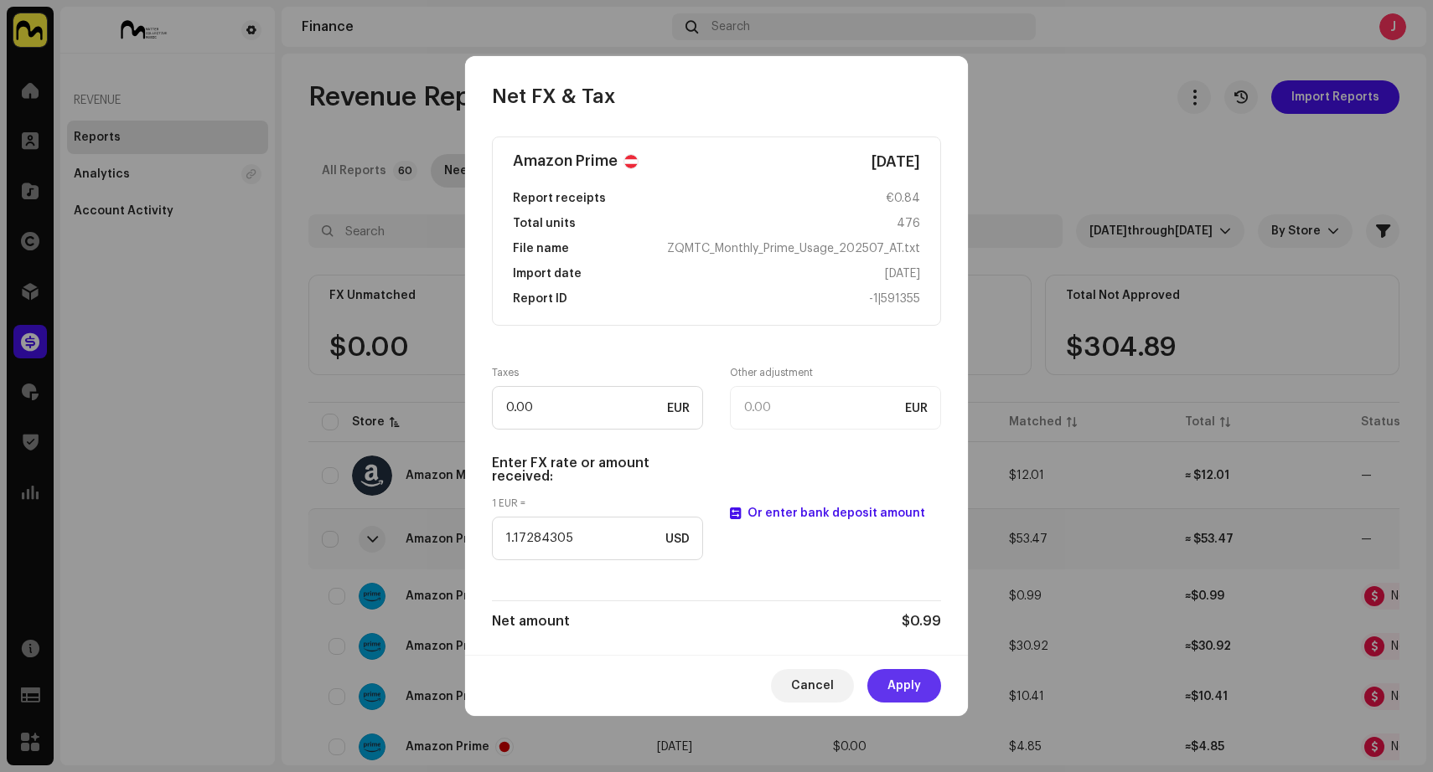 The image size is (1433, 772). Describe the element at coordinates (544, 224) in the screenshot. I see `strong: Total units` at that location.